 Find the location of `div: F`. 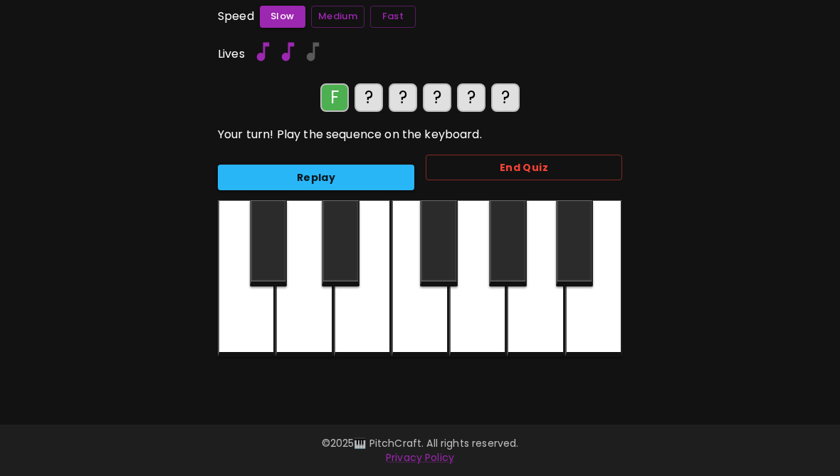

div: F is located at coordinates (335, 98).